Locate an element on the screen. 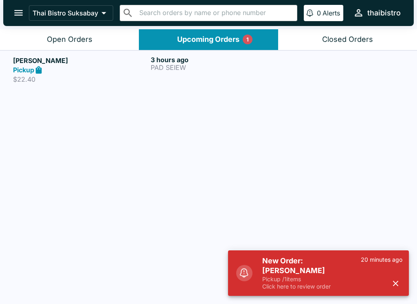 Image resolution: width=417 pixels, height=304 pixels. p: 20 minutes ago is located at coordinates (381, 260).